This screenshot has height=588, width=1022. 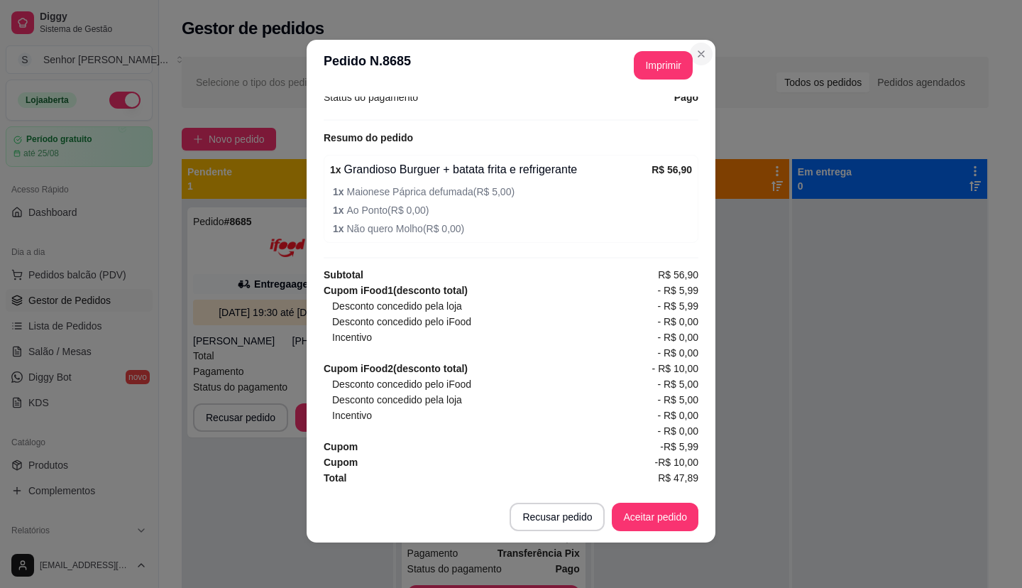 I want to click on strong: Cupom iFood 1 (desconto total), so click(x=395, y=290).